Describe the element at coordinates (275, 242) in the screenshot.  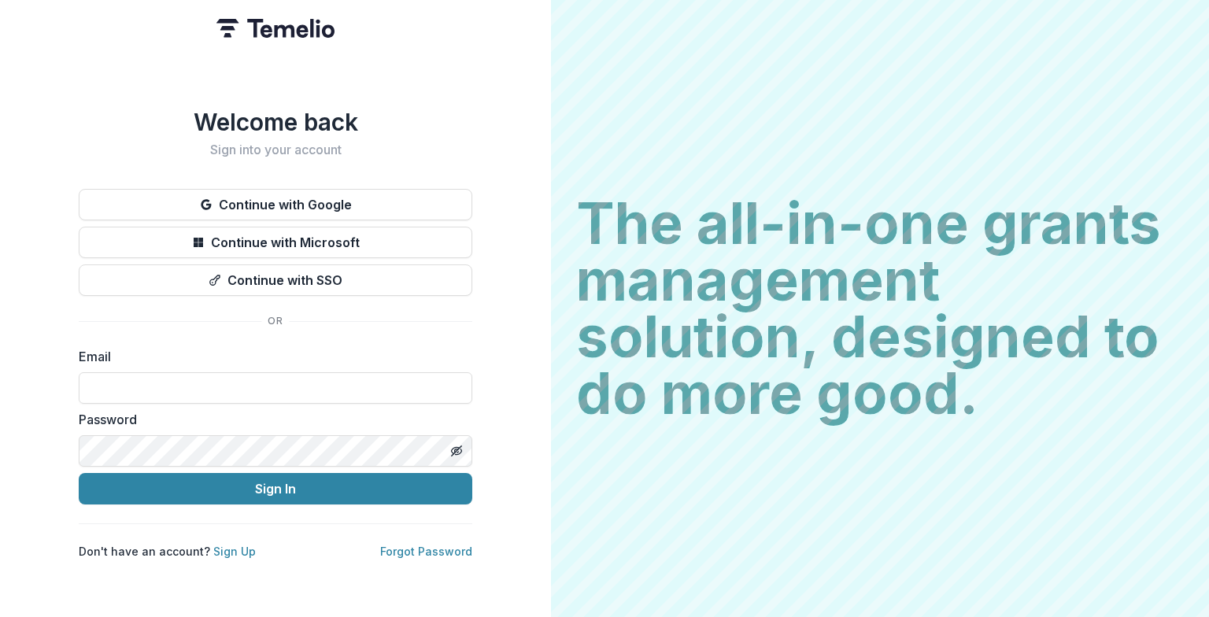
I see `button: Continue with Microsoft` at that location.